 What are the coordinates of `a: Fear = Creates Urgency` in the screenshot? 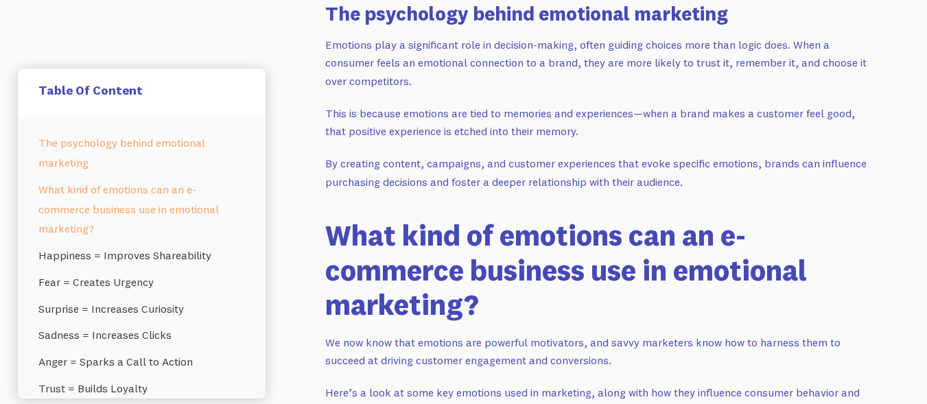 It's located at (141, 282).